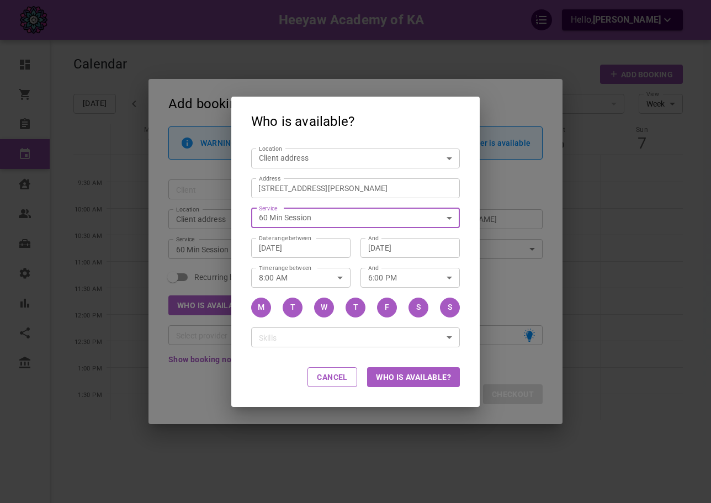 The height and width of the screenshot is (503, 711). I want to click on button: Who is available?, so click(413, 377).